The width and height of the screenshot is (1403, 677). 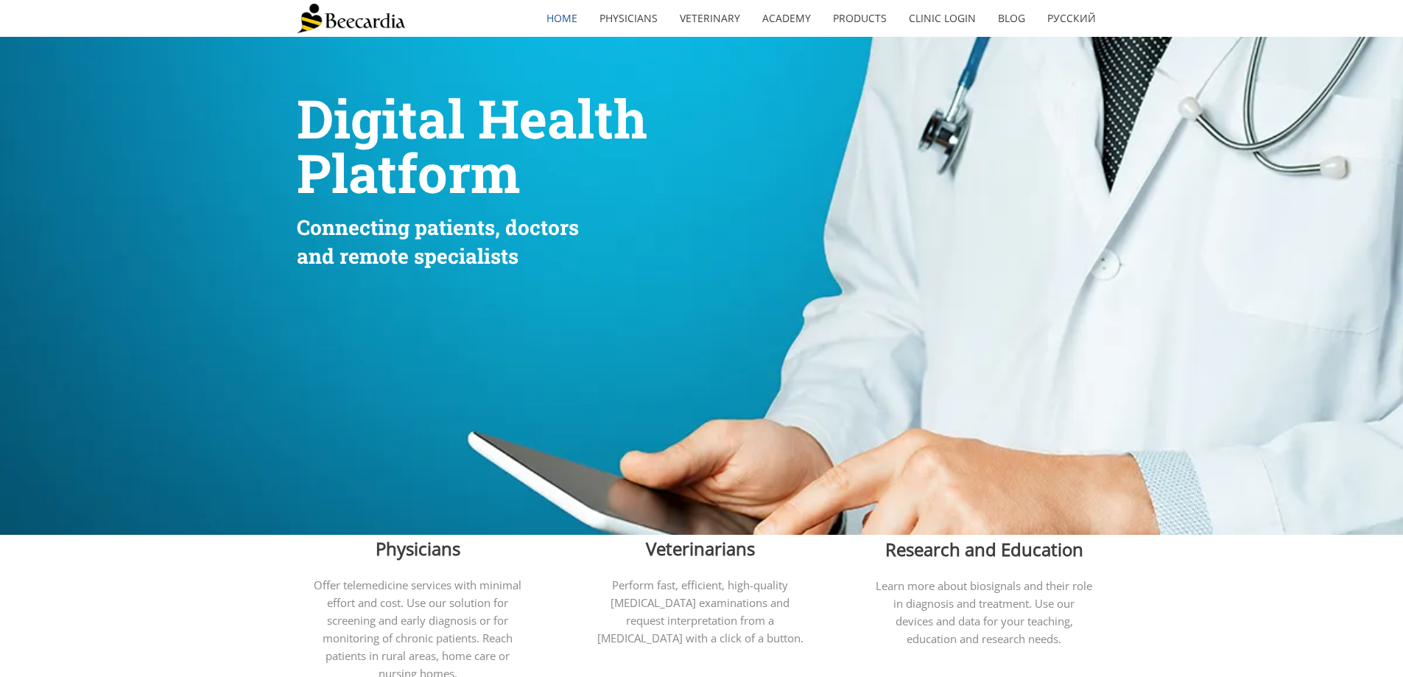 I want to click on span: Physicians, so click(x=418, y=548).